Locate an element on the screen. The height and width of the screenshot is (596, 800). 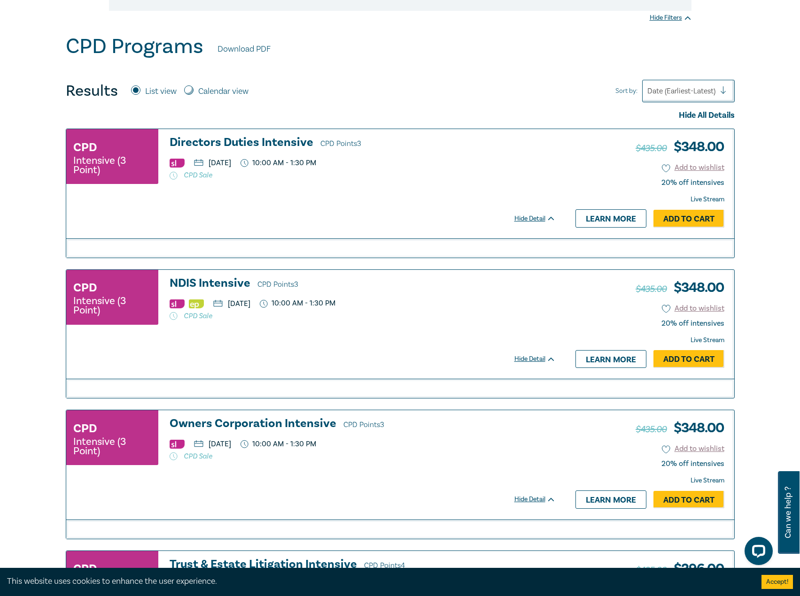
h3: $ 396.00 is located at coordinates (679, 569).